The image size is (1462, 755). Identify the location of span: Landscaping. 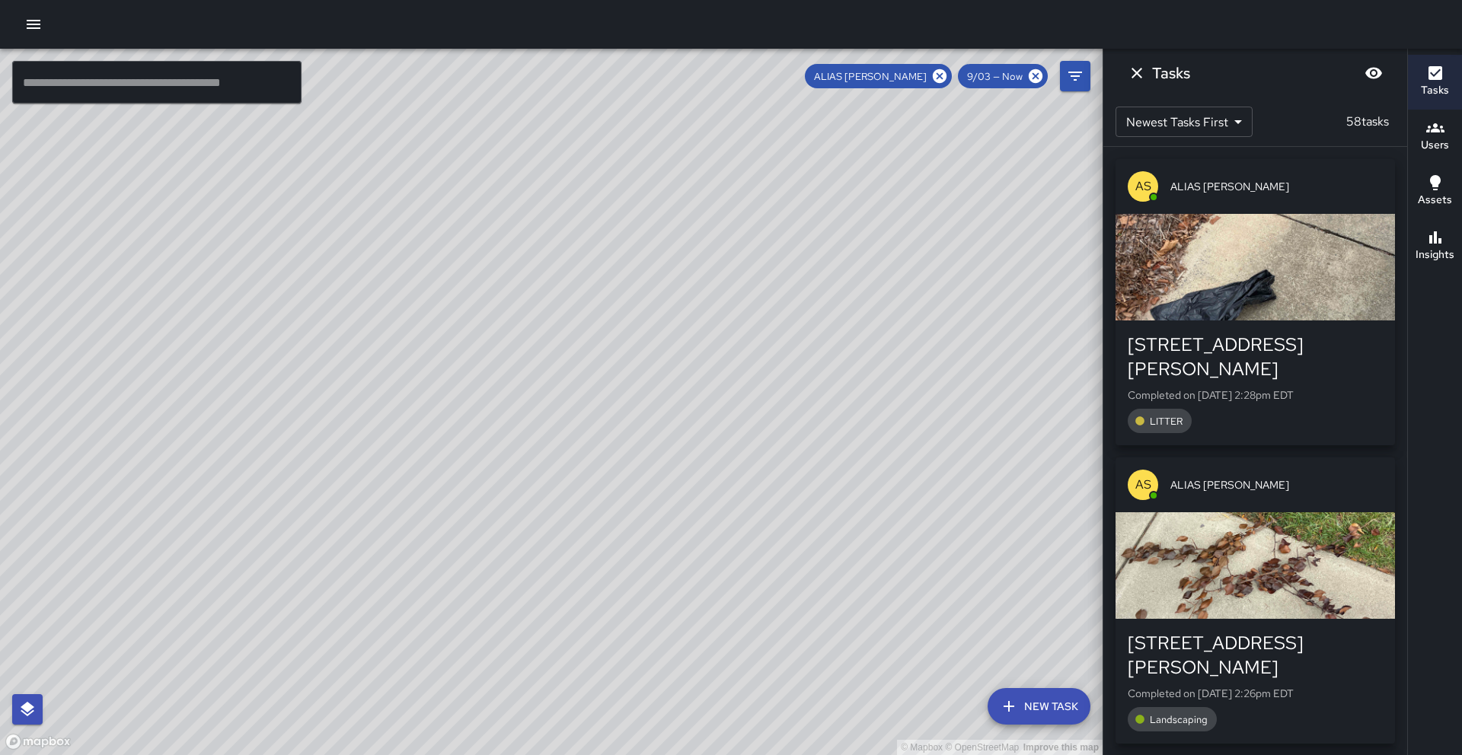
(1179, 719).